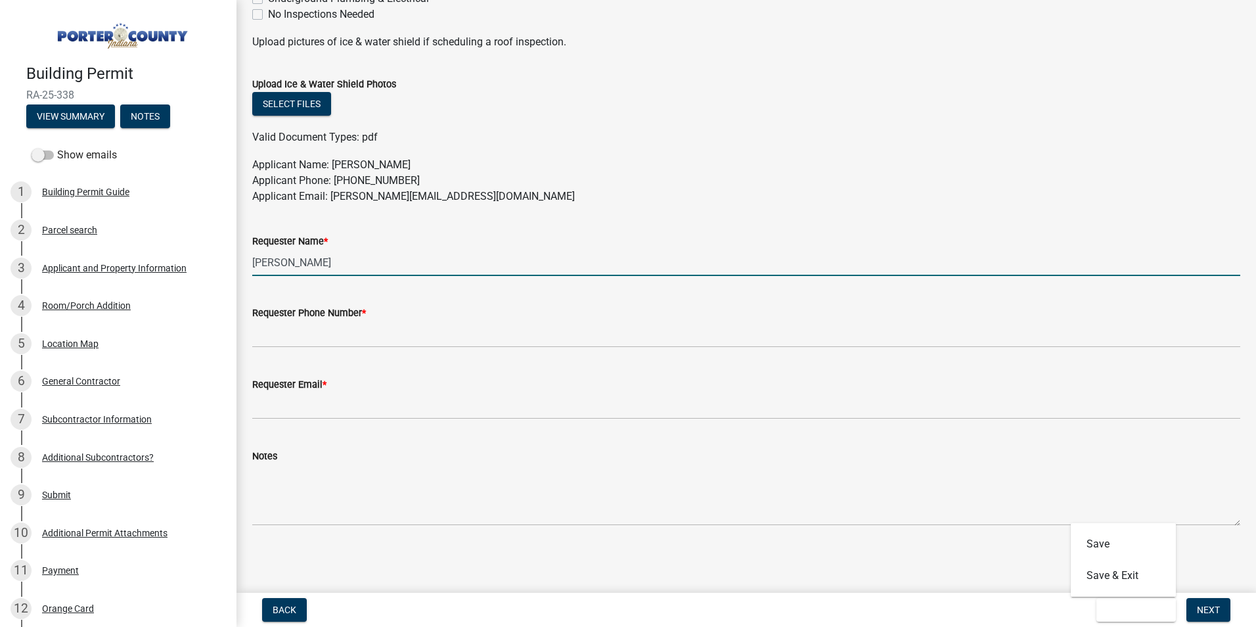 Image resolution: width=1256 pixels, height=627 pixels. What do you see at coordinates (21, 419) in the screenshot?
I see `div: 7` at bounding box center [21, 419].